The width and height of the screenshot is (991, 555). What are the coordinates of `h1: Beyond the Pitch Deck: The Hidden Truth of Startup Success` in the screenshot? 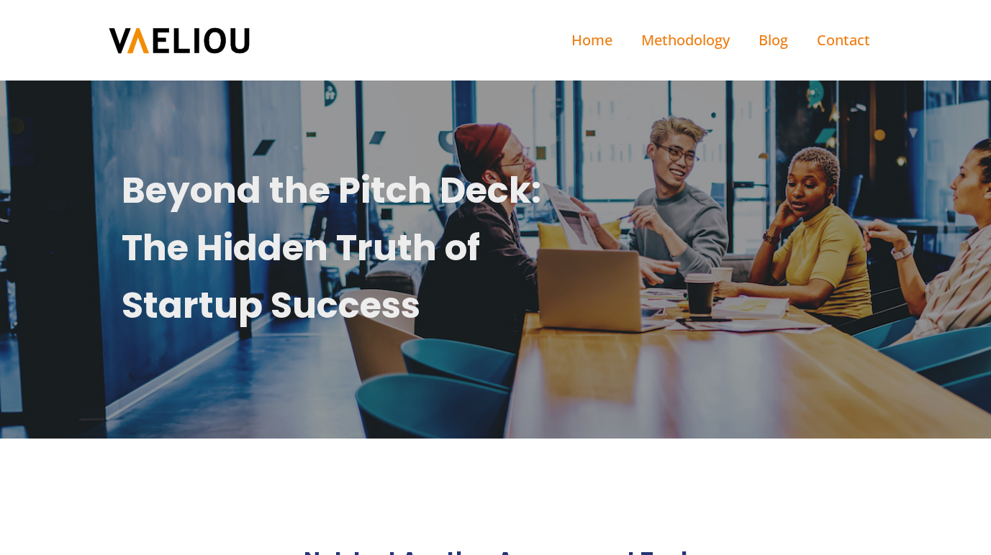 It's located at (340, 248).